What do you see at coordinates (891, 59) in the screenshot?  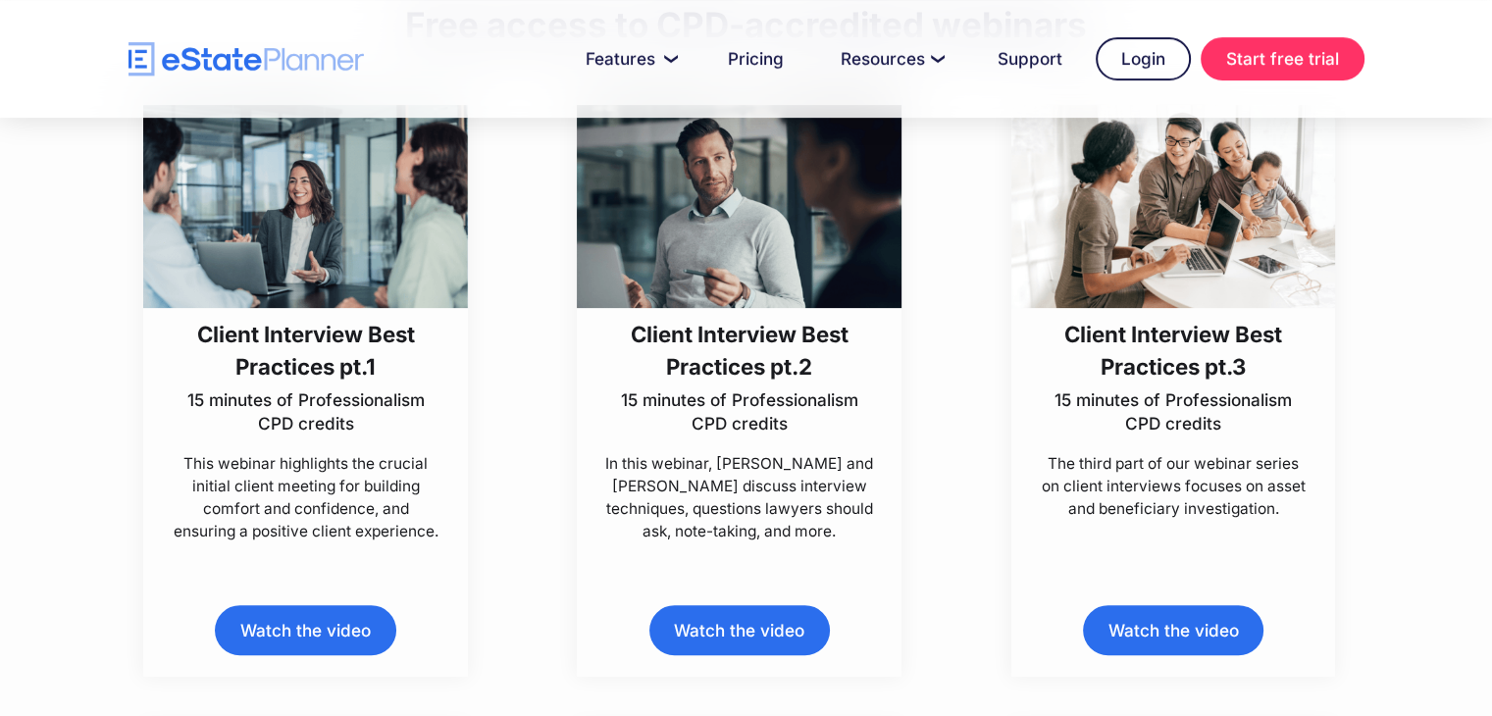 I see `a: Resources` at bounding box center [891, 59].